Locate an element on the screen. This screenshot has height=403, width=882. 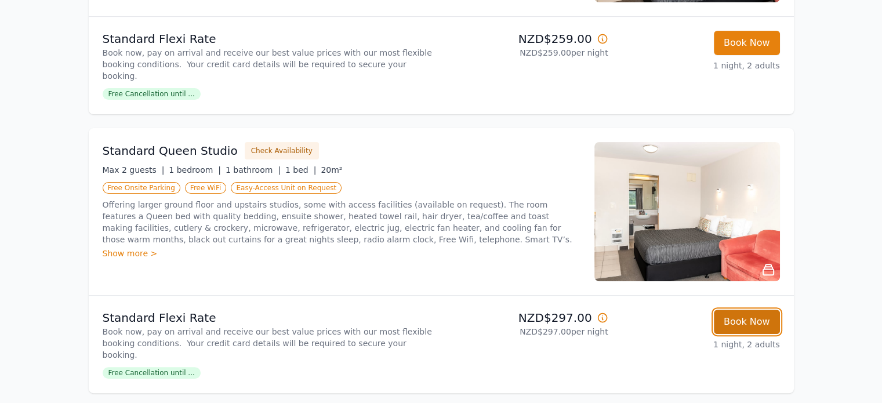
p: NZD$259.00 per night is located at coordinates (527, 53).